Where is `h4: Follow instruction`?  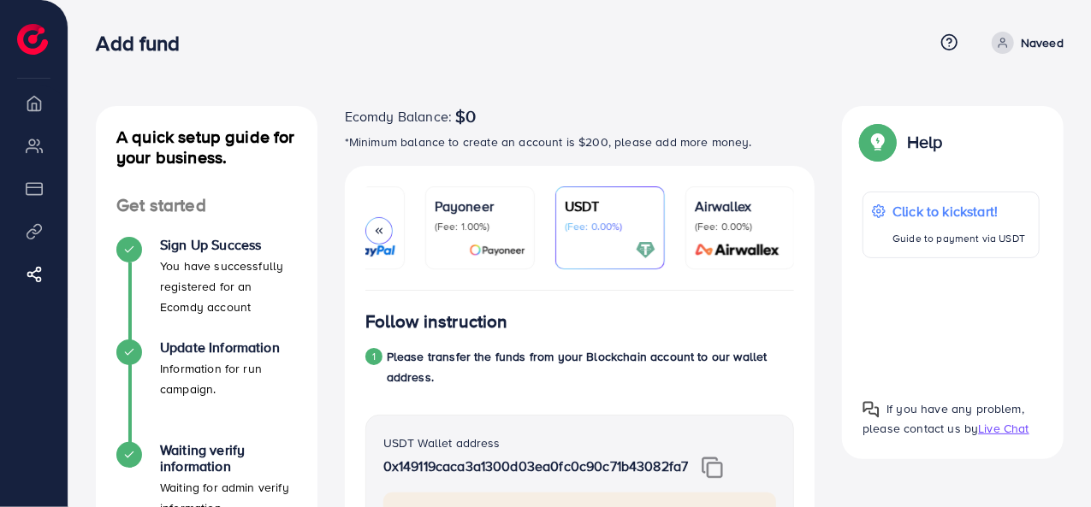 h4: Follow instruction is located at coordinates (436, 322).